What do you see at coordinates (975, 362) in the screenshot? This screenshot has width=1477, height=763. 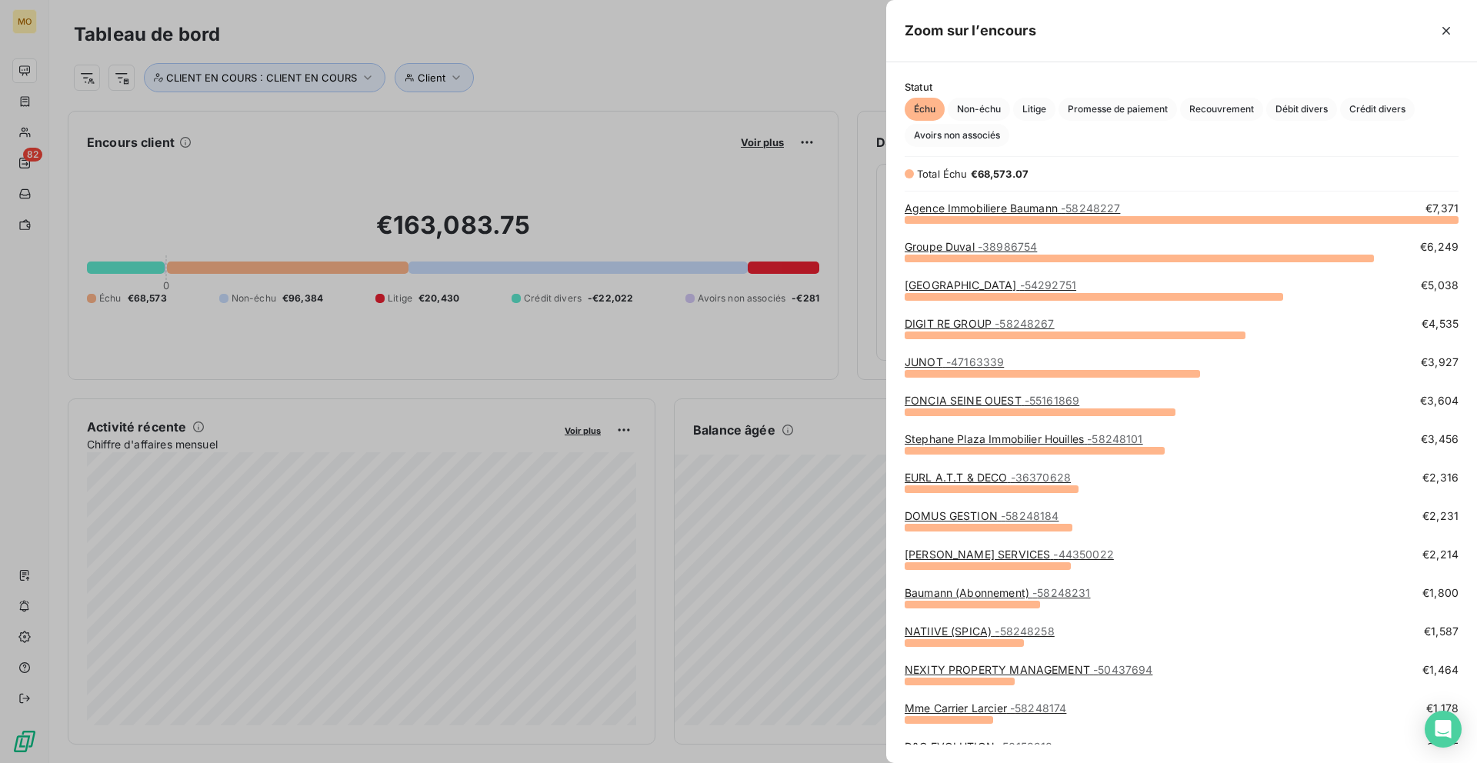 I see `span: - 47163339` at bounding box center [975, 362].